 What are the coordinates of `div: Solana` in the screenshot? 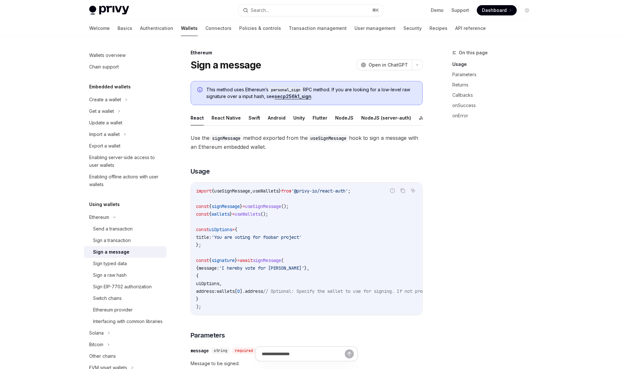 It's located at (96, 333).